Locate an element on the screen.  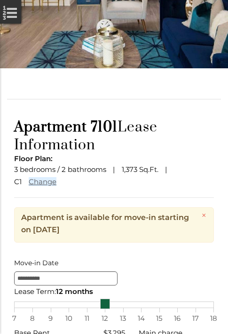
span: Sq.Ft. is located at coordinates (149, 169).